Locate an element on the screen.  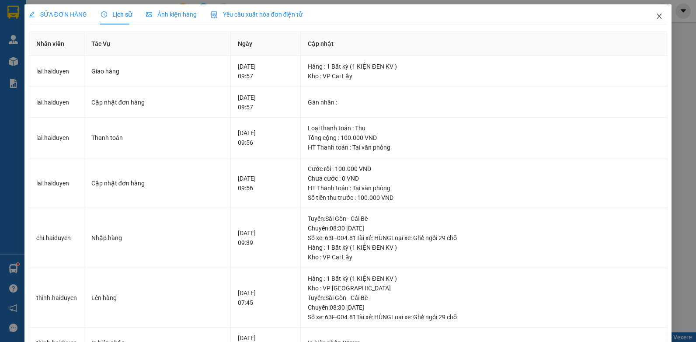
th: Ngày is located at coordinates (266, 44).